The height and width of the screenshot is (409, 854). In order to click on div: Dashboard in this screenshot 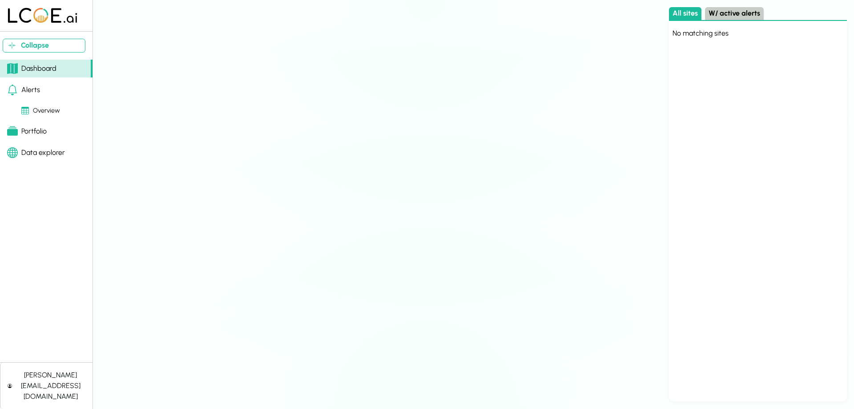, I will do `click(32, 69)`.